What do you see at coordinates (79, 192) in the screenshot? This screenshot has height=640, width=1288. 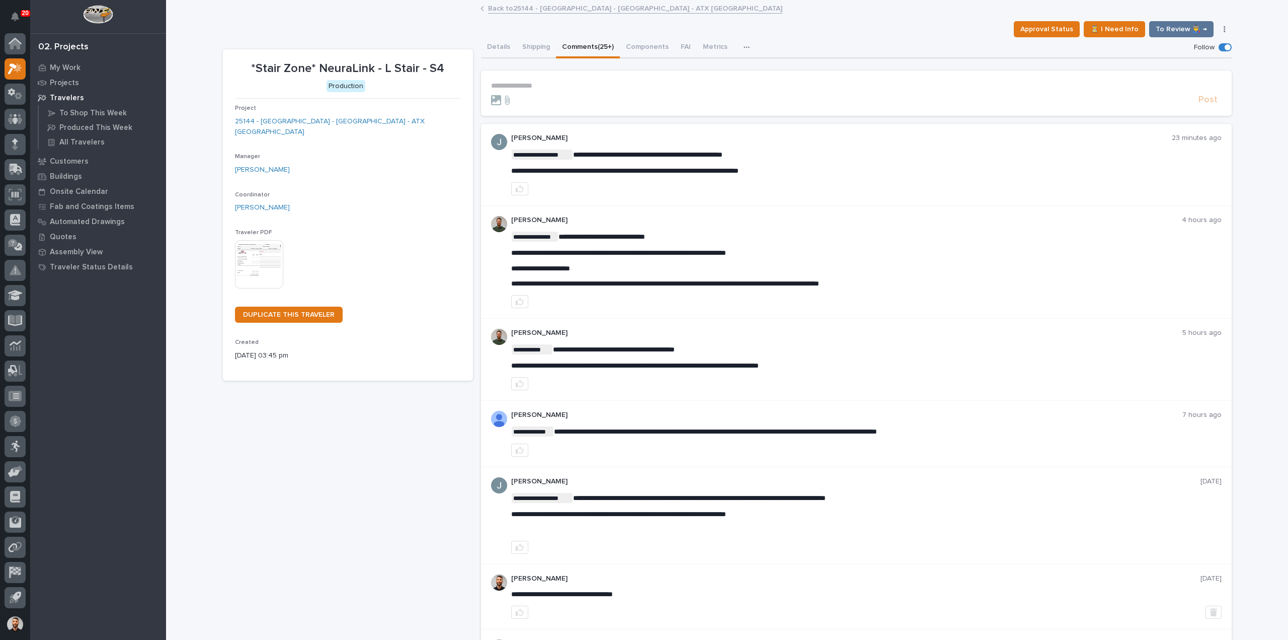 I see `p: Onsite Calendar` at bounding box center [79, 192].